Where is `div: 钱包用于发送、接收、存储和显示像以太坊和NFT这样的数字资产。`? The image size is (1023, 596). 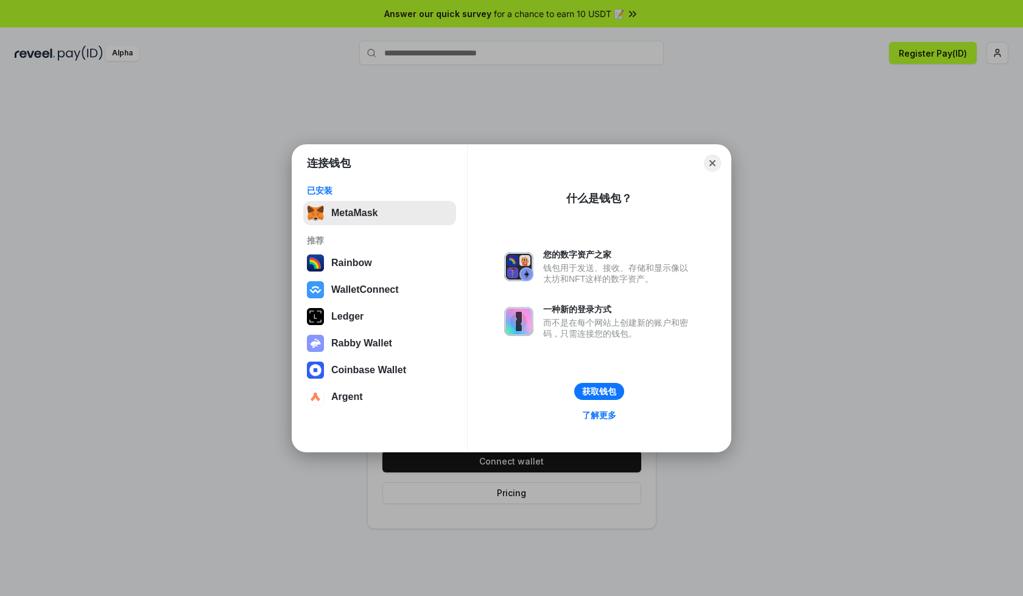
div: 钱包用于发送、接收、存储和显示像以太坊和NFT这样的数字资产。 is located at coordinates (618, 273).